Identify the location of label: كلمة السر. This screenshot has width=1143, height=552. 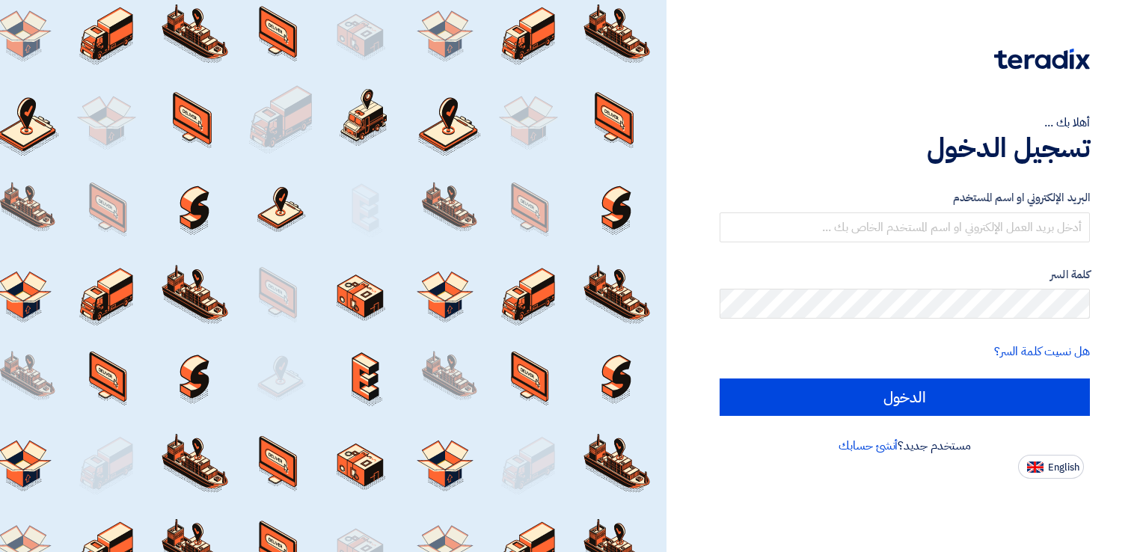
(904, 274).